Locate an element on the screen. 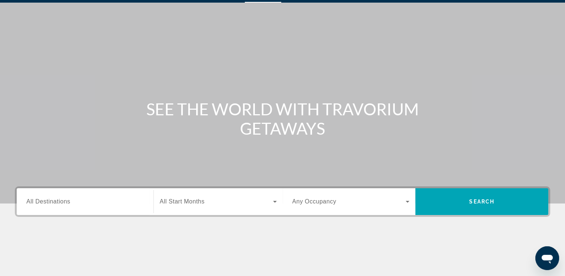  span: Any Occupancy is located at coordinates (314, 201).